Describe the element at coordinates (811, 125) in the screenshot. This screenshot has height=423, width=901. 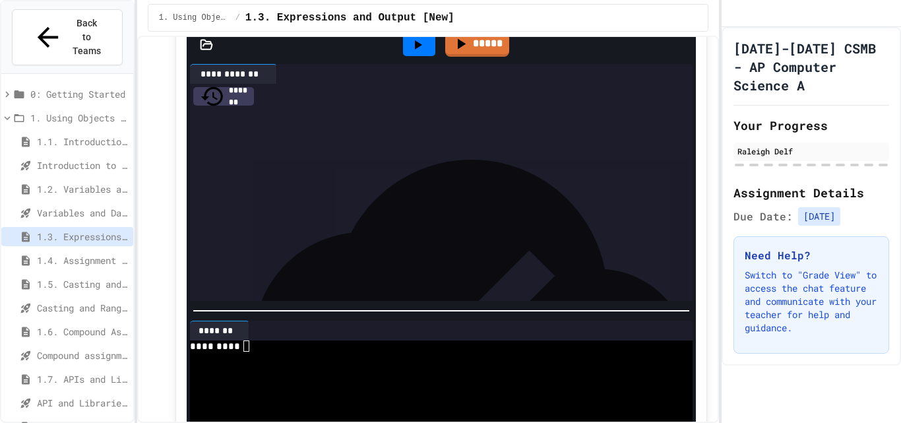
I see `h2: Your Progress` at that location.